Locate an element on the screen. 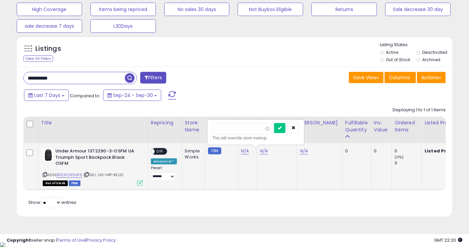 The height and width of the screenshot is (247, 469). small: (0%) is located at coordinates (399, 157).